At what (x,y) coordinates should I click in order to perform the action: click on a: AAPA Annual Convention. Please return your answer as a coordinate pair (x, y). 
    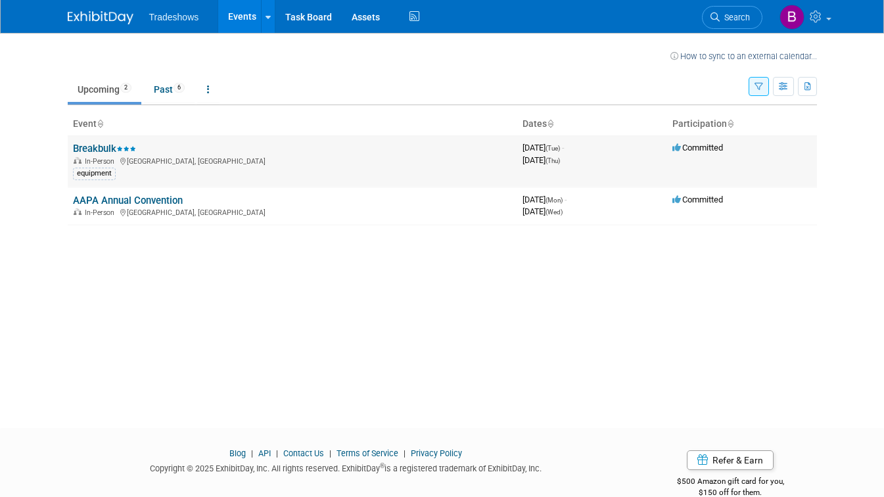
    Looking at the image, I should click on (128, 200).